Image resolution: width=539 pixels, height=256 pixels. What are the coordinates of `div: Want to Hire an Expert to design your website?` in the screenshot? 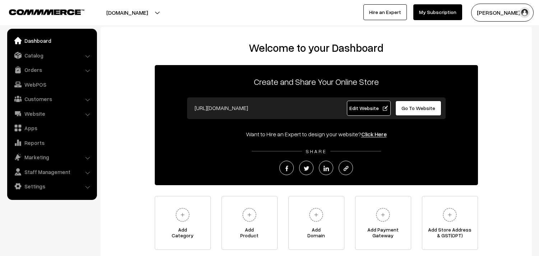 It's located at (316, 134).